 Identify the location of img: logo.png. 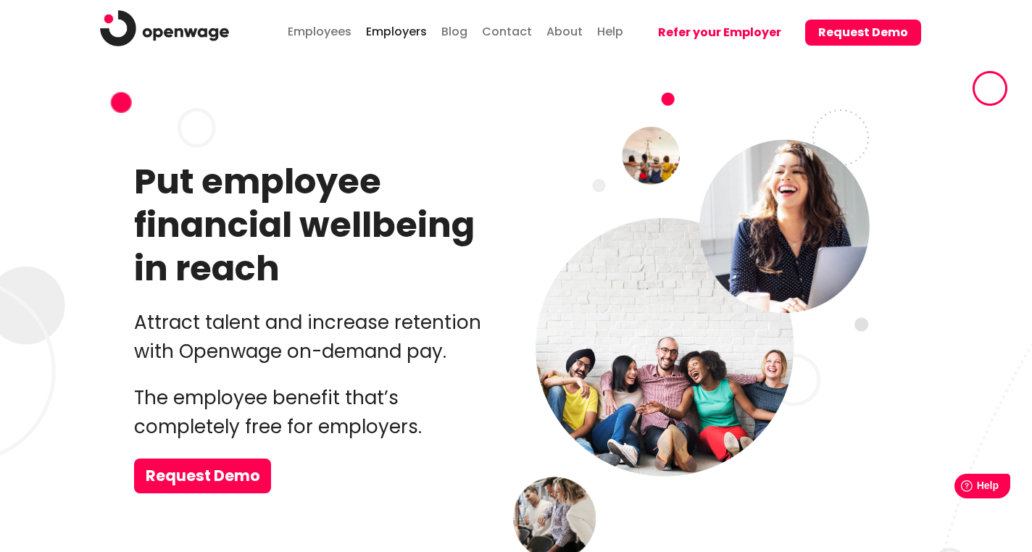
(164, 28).